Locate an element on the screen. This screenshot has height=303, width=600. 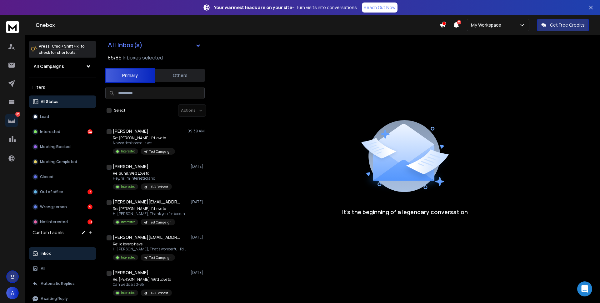
h1: Onebox is located at coordinates (238, 25).